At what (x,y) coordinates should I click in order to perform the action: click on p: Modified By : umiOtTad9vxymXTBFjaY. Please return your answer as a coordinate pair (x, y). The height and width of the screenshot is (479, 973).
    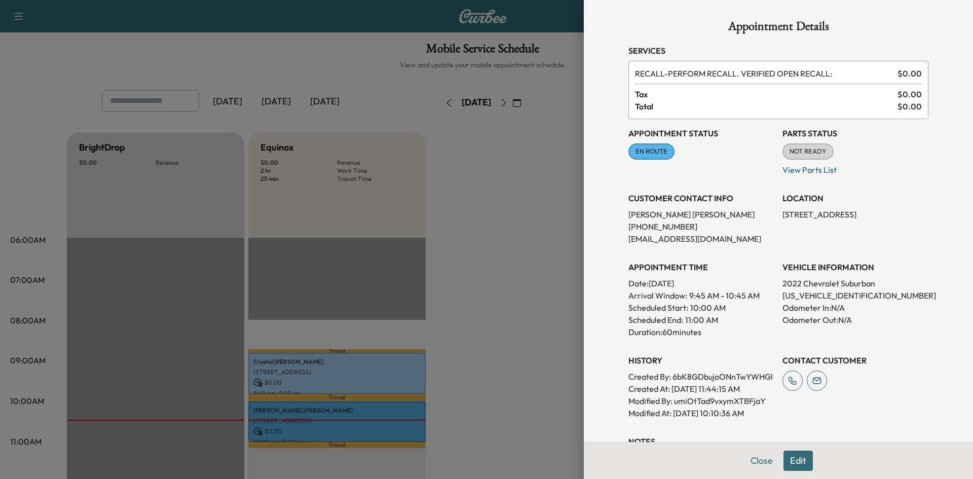
    Looking at the image, I should click on (701, 401).